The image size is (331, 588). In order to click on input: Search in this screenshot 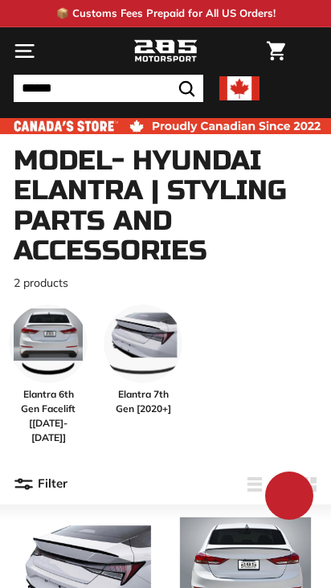, I will do `click(109, 88)`.